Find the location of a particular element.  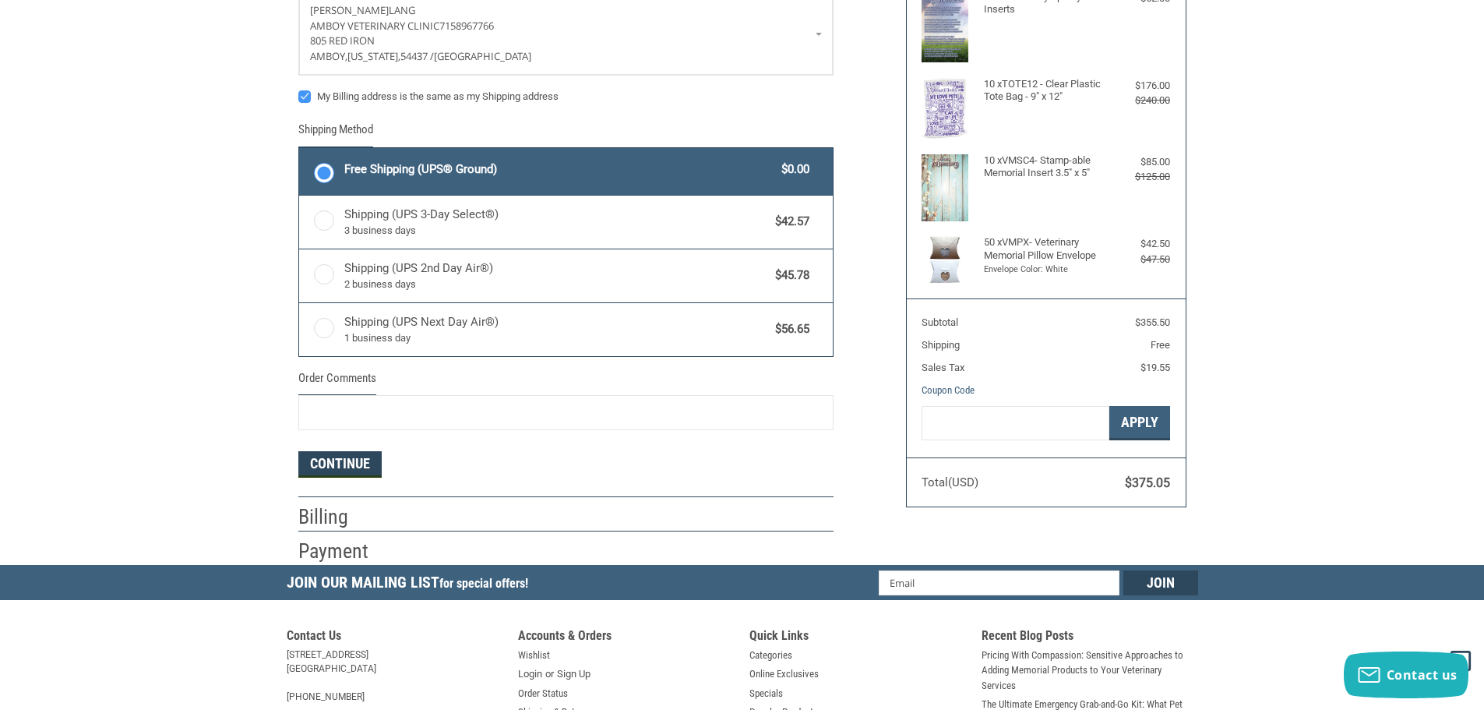

a: Login is located at coordinates (530, 674).